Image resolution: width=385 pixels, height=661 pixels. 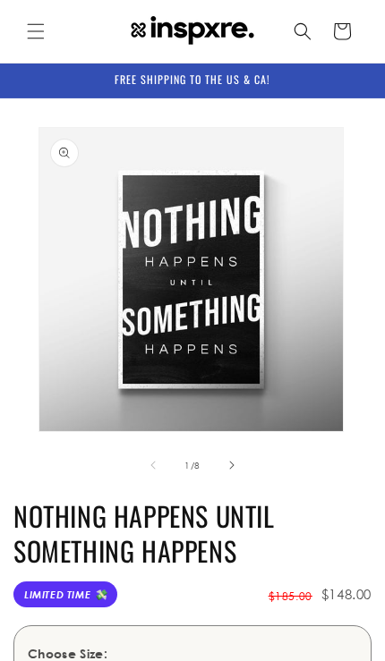 What do you see at coordinates (346, 594) in the screenshot?
I see `span: $148.00` at bounding box center [346, 594].